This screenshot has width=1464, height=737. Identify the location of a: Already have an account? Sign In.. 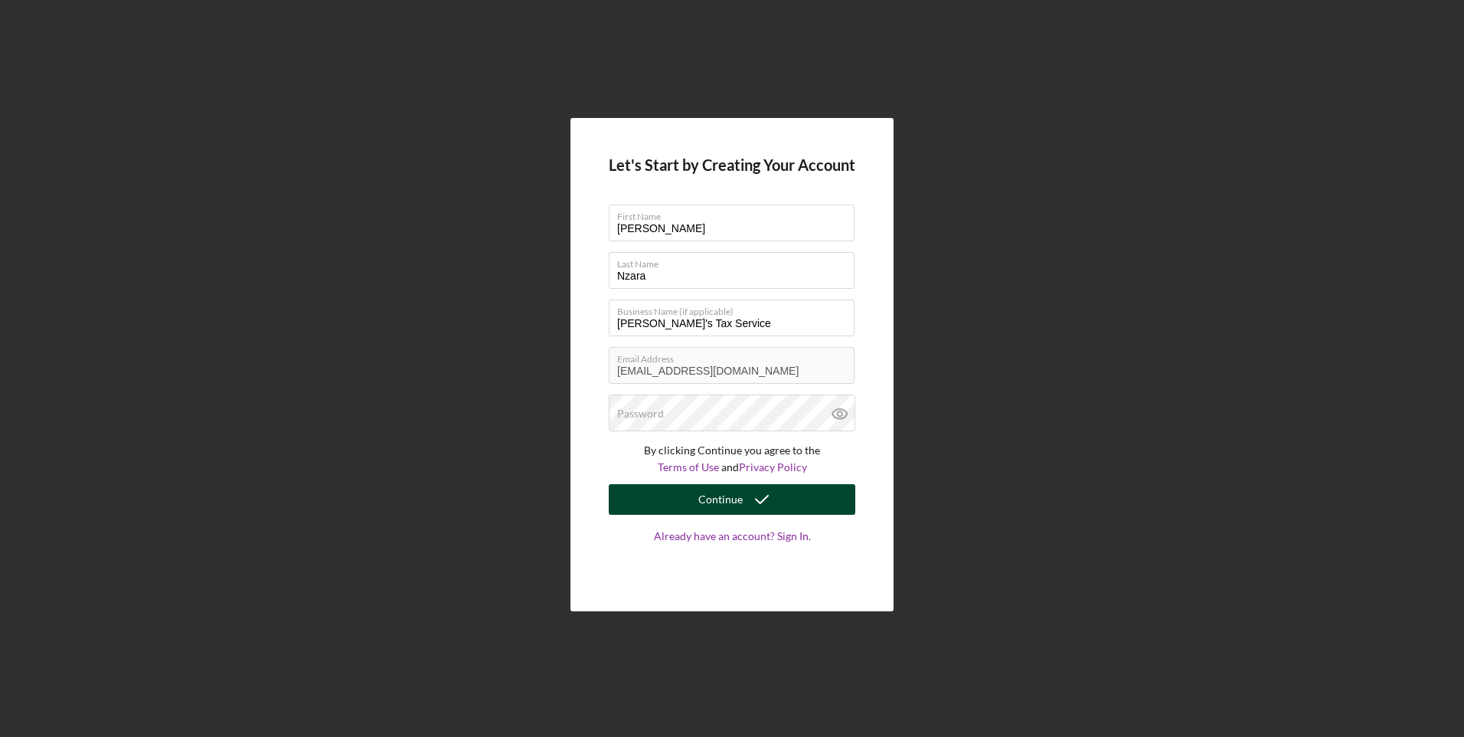
(732, 551).